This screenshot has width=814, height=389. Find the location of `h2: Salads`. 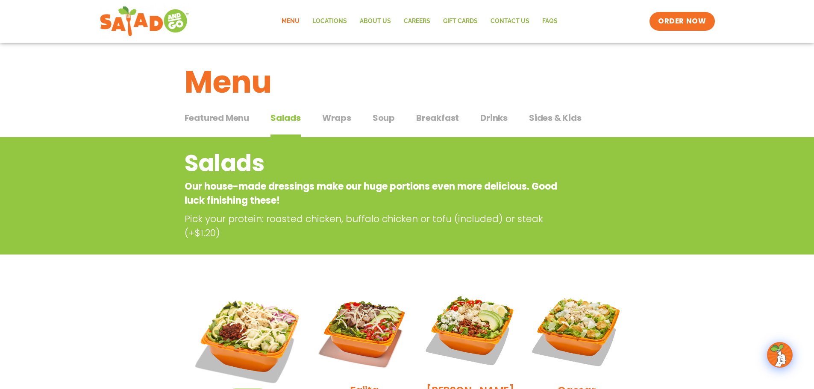

h2: Salads is located at coordinates (372, 163).